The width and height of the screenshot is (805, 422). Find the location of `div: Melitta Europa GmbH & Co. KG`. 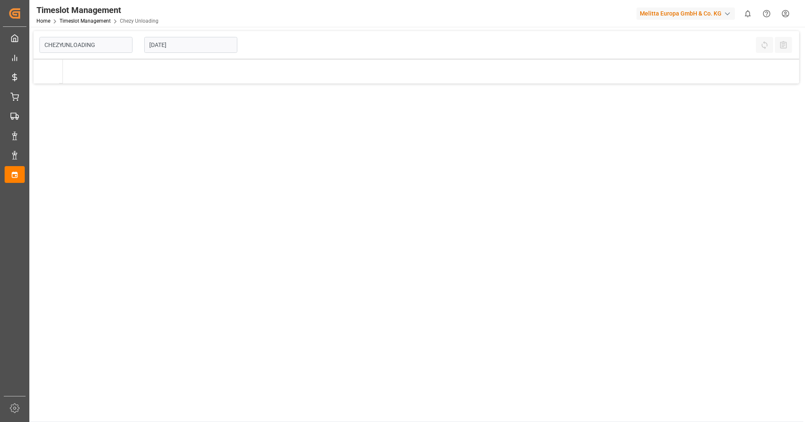

div: Melitta Europa GmbH & Co. KG is located at coordinates (686, 13).